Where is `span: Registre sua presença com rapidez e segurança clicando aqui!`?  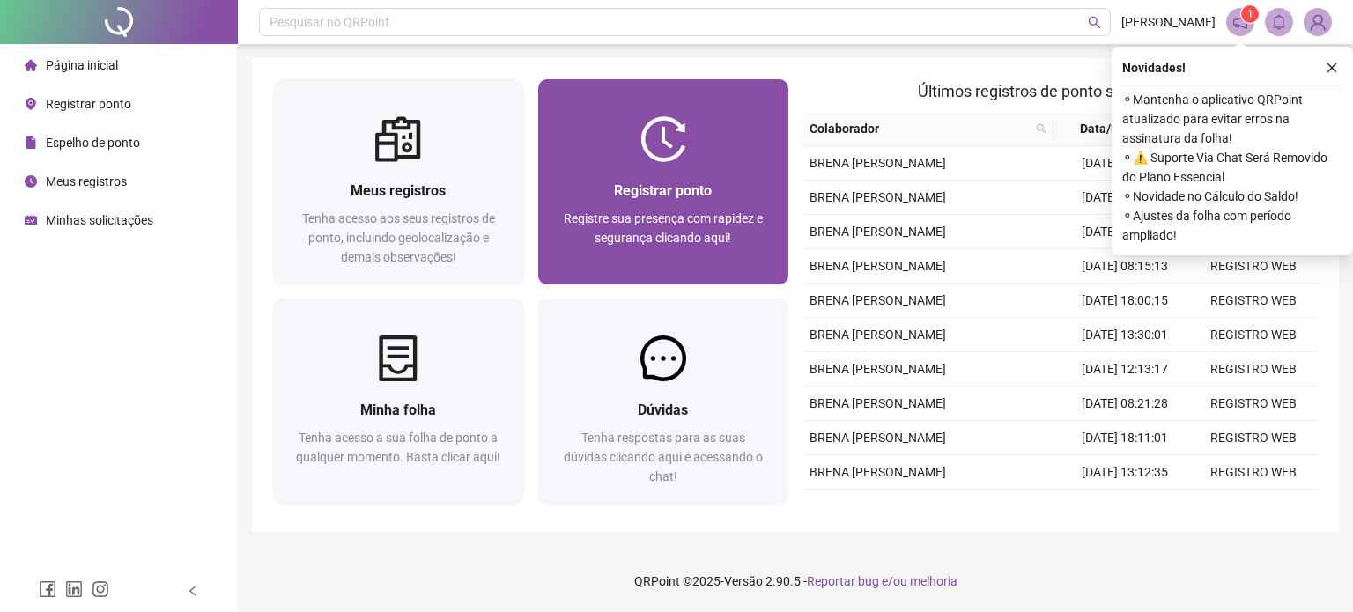
span: Registre sua presença com rapidez e segurança clicando aqui! is located at coordinates (663, 228).